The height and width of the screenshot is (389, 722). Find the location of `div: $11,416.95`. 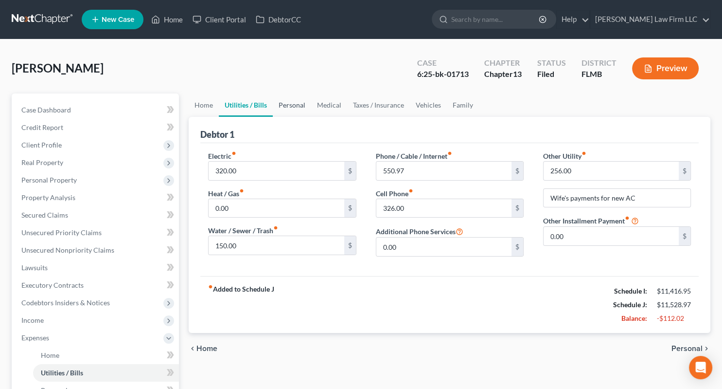

div: $11,416.95 is located at coordinates (674, 291).